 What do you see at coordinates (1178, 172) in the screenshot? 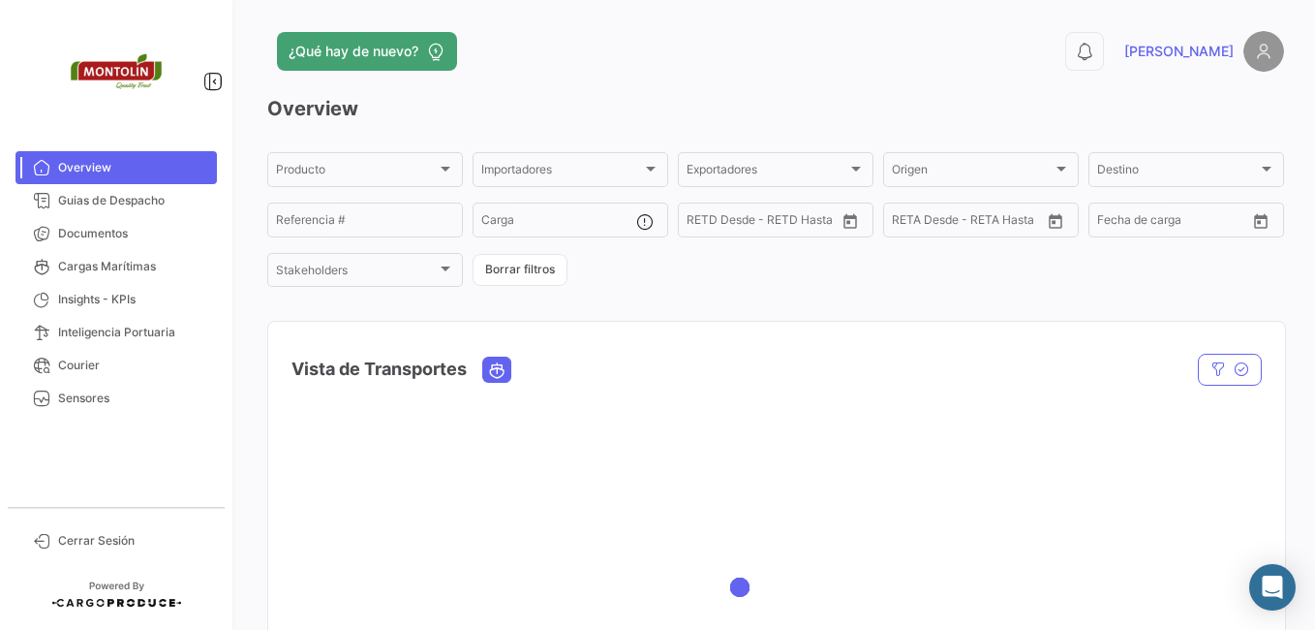
I see `span: Destino` at bounding box center [1178, 172].